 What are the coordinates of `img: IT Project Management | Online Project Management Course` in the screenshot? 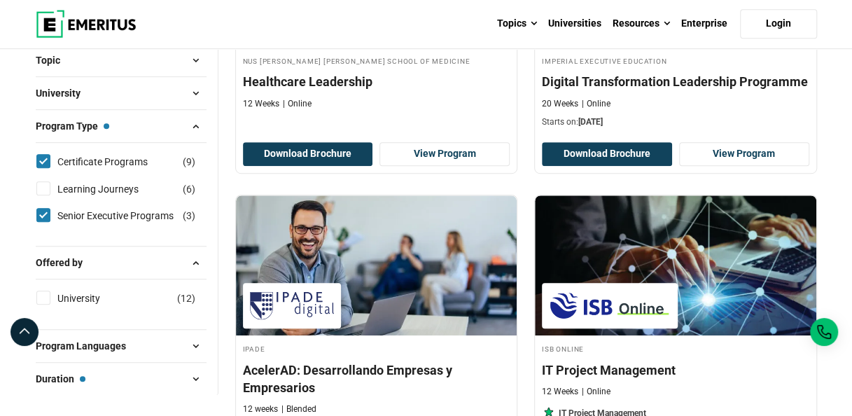 It's located at (676, 265).